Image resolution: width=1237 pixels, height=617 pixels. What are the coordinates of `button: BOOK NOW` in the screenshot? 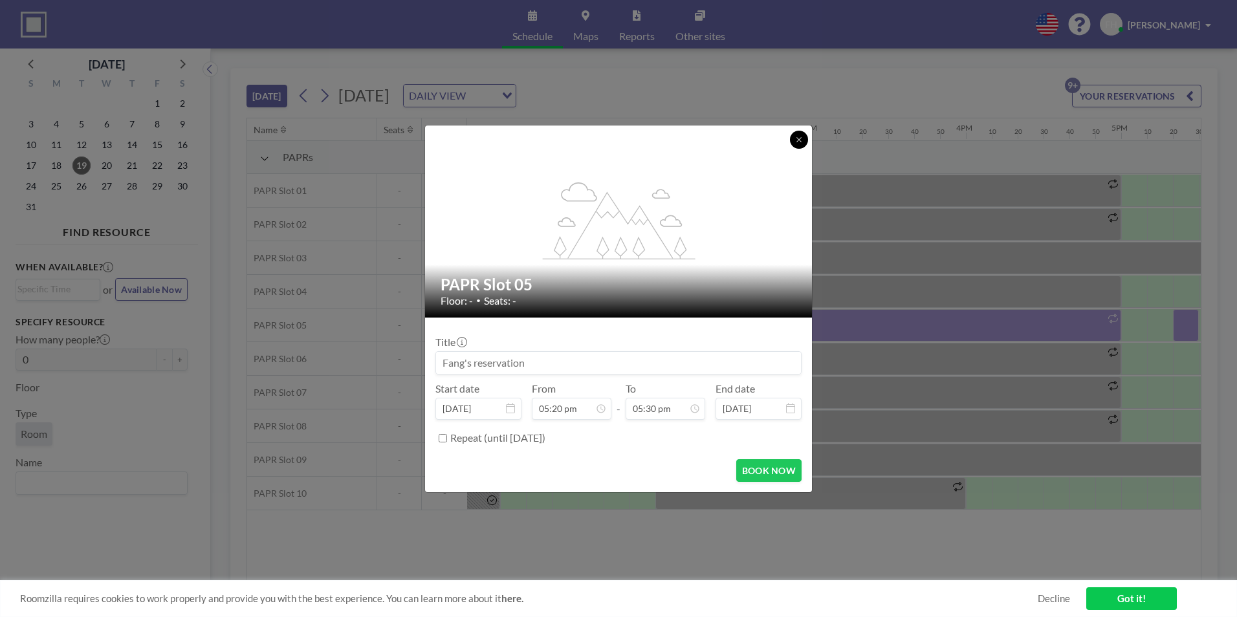 It's located at (769, 470).